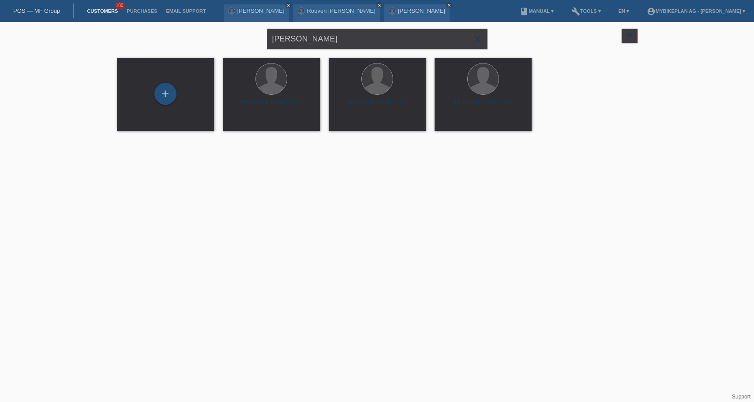  Describe the element at coordinates (524, 11) in the screenshot. I see `i: book` at that location.